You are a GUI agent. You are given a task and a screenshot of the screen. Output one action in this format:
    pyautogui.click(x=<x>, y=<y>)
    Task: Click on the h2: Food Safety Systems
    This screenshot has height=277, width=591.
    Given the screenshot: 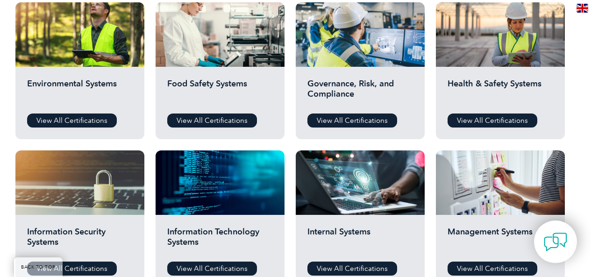 What is the action you would take?
    pyautogui.click(x=220, y=93)
    